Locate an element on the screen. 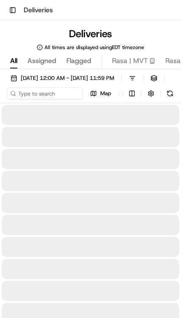 Image resolution: width=181 pixels, height=318 pixels. button: Map is located at coordinates (101, 93).